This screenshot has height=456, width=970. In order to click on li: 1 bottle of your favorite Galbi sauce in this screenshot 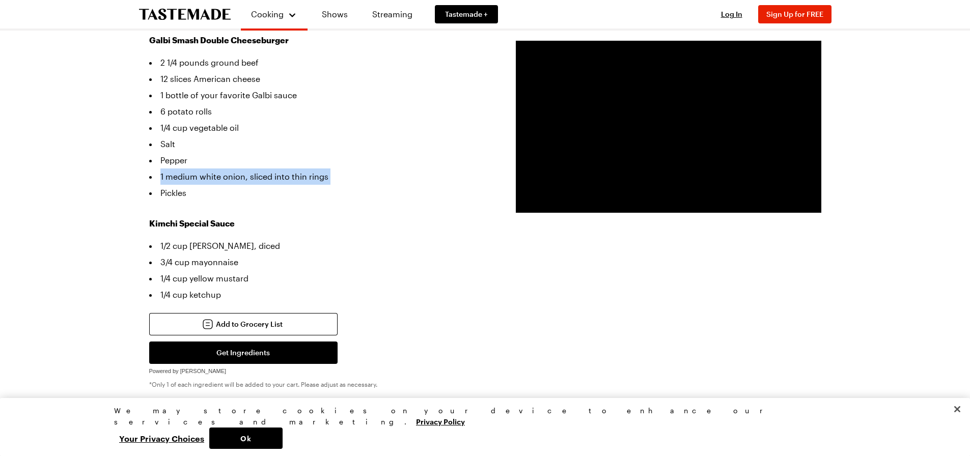, I will do `click(317, 95)`.